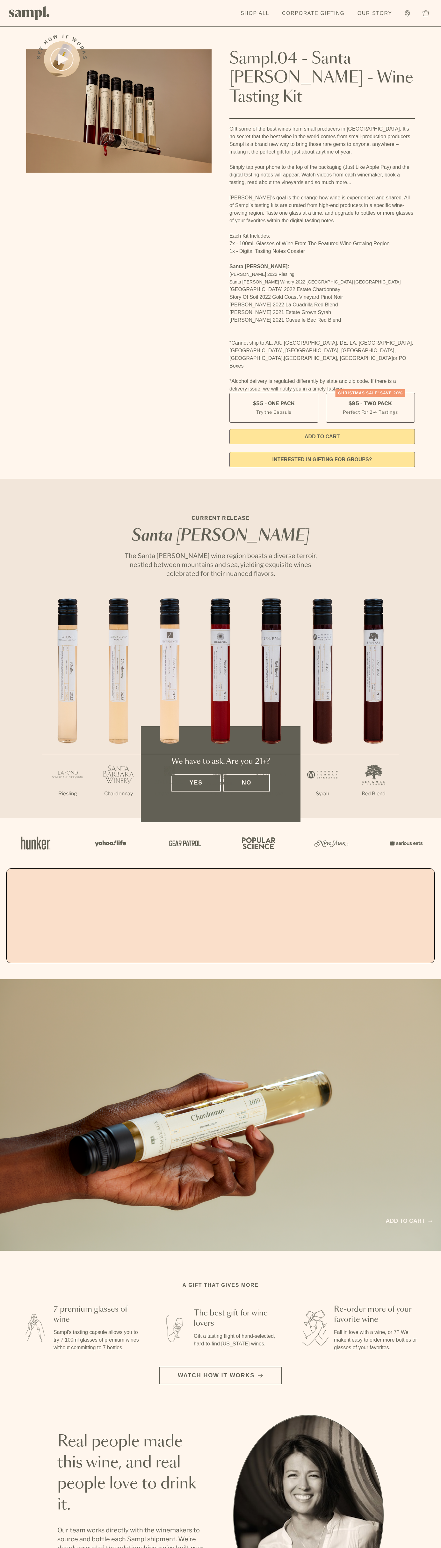  What do you see at coordinates (313, 13) in the screenshot?
I see `a: Corporate Gifting` at bounding box center [313, 13].